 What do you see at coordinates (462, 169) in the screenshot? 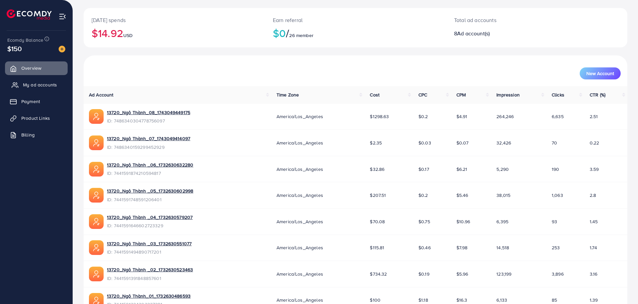
I see `span: $6.21` at bounding box center [462, 169].